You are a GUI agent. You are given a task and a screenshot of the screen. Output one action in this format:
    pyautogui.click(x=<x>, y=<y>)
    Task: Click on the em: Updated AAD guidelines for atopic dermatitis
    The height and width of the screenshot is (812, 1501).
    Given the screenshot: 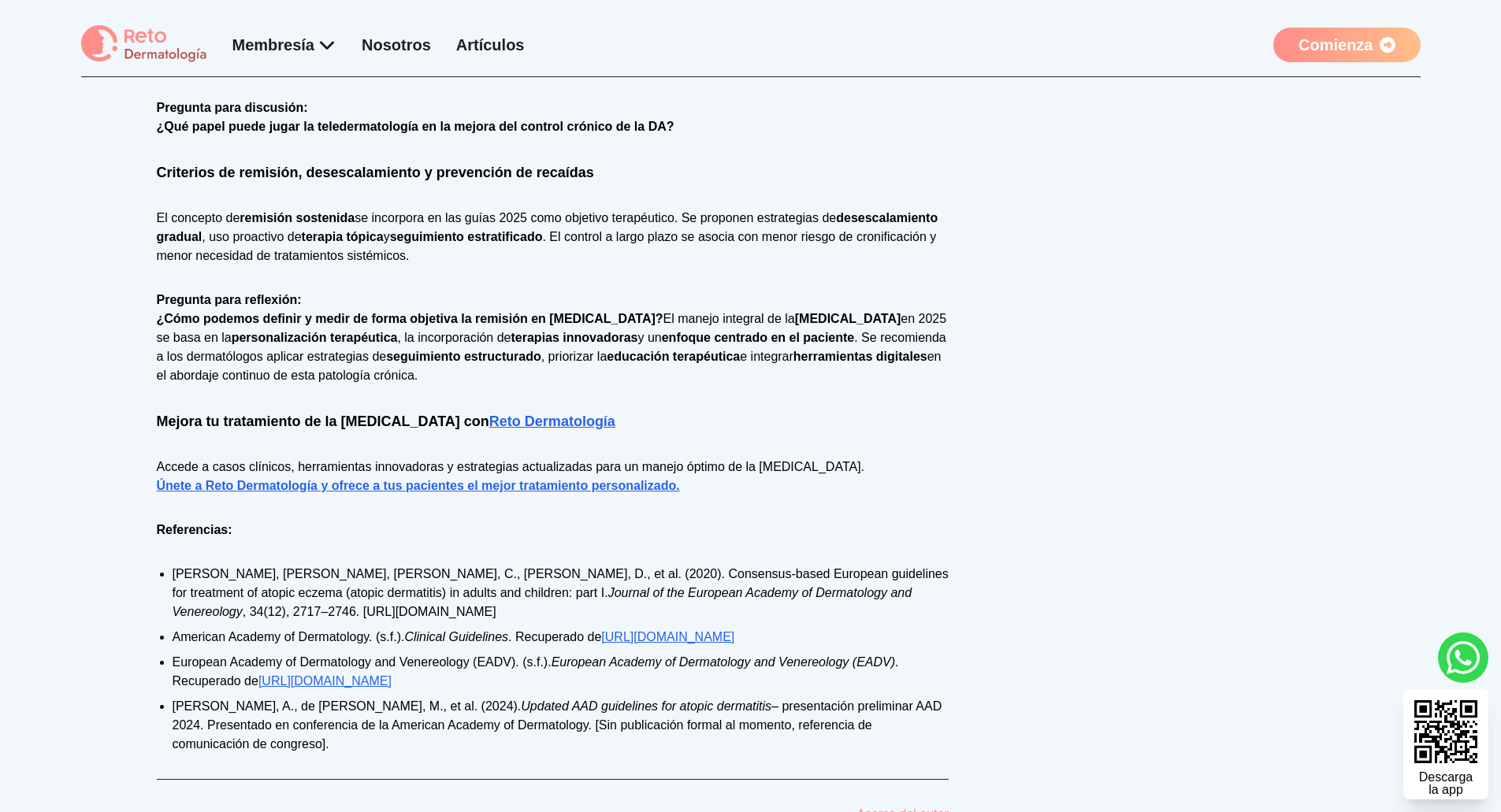 What is the action you would take?
    pyautogui.click(x=647, y=706)
    